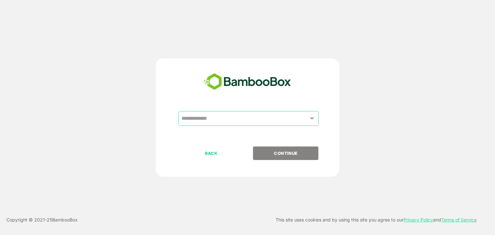 The image size is (495, 235). I want to click on p: Copyright © 2021- 25 BambooBox, so click(42, 220).